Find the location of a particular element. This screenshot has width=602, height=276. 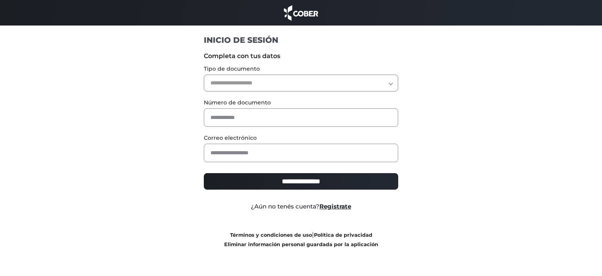

a: Términos y condiciones de uso is located at coordinates (271, 235).